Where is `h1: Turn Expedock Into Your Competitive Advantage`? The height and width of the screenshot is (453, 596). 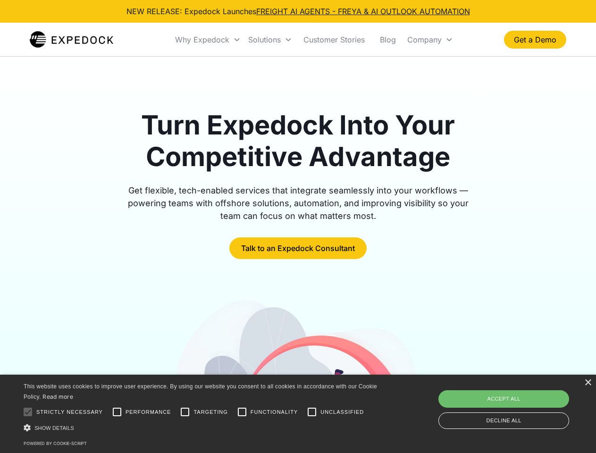
h1: Turn Expedock Into Your Competitive Advantage is located at coordinates (298, 141).